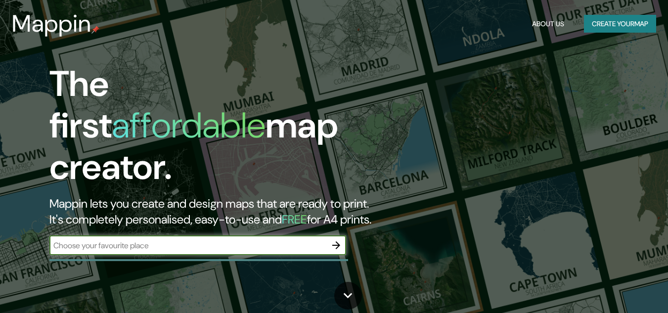  What do you see at coordinates (620, 24) in the screenshot?
I see `button: Create yourmap` at bounding box center [620, 24].